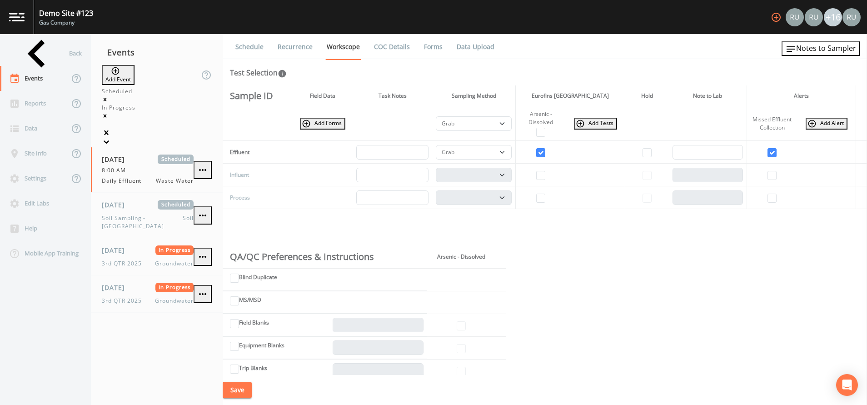 This screenshot has height=405, width=867. Describe the element at coordinates (254, 323) in the screenshot. I see `label: Field Blanks` at that location.